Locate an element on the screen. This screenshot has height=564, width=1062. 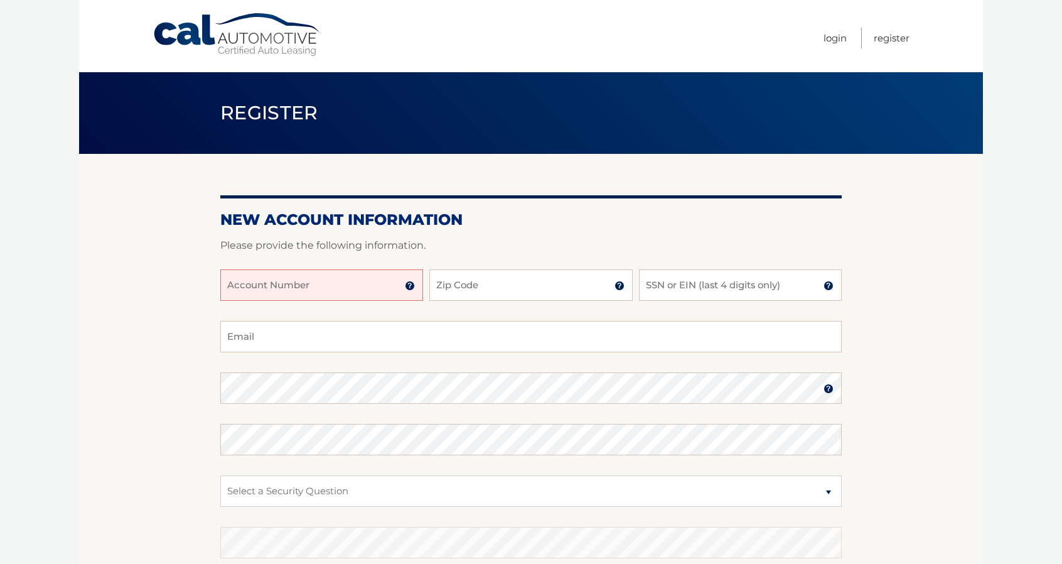
a: Cal Automotive is located at coordinates (237, 35).